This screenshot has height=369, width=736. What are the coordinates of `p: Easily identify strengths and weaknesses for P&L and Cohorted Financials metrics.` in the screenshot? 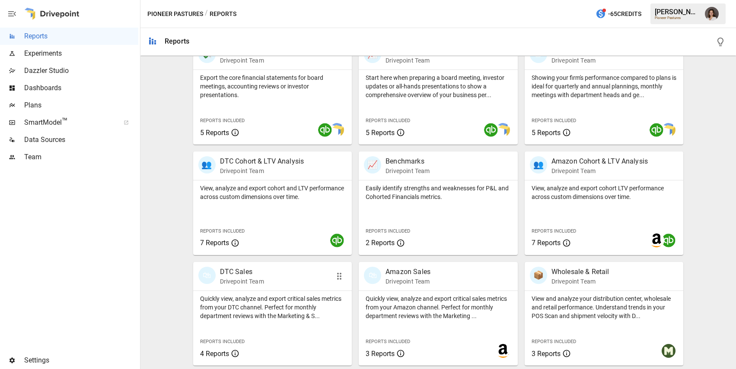 It's located at (438, 193).